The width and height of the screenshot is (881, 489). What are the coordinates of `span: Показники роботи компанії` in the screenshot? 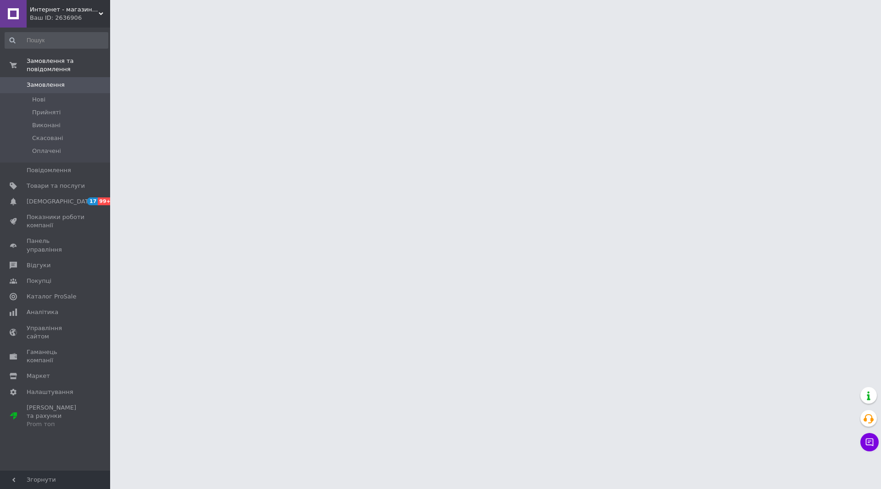 It's located at (56, 221).